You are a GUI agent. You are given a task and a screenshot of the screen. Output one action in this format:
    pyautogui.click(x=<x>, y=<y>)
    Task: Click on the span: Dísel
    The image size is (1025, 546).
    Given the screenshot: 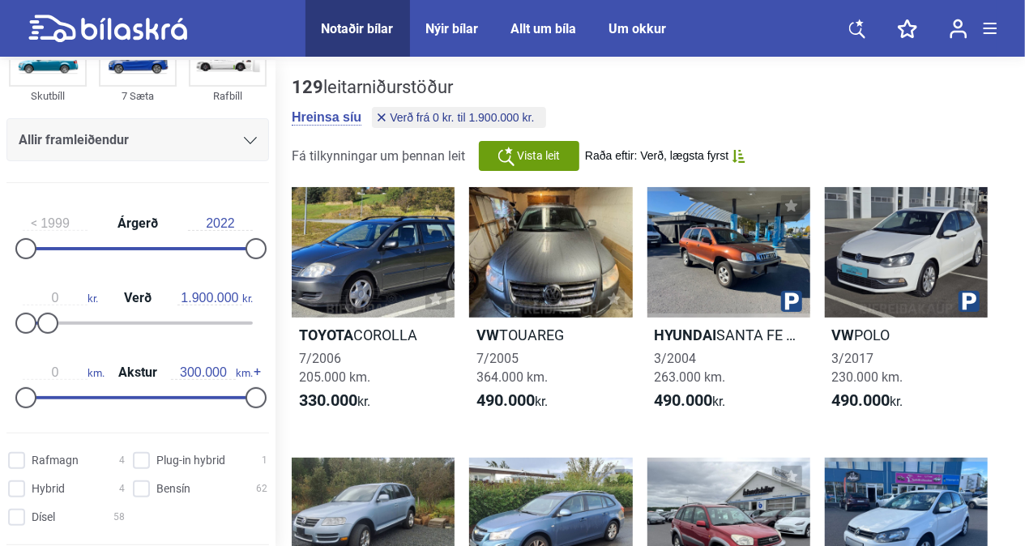 What is the action you would take?
    pyautogui.click(x=43, y=517)
    